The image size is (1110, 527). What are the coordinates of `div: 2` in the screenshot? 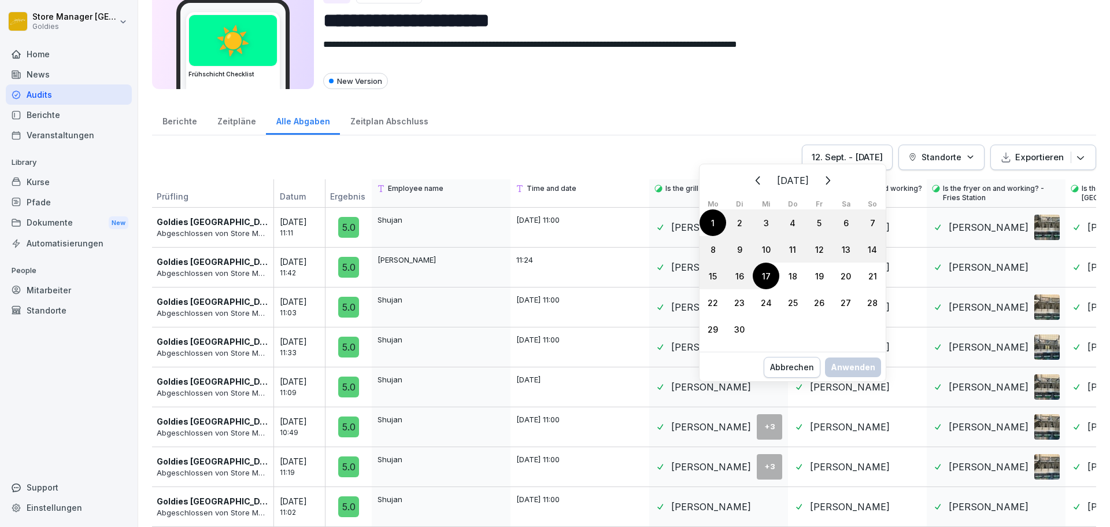 It's located at (740, 223).